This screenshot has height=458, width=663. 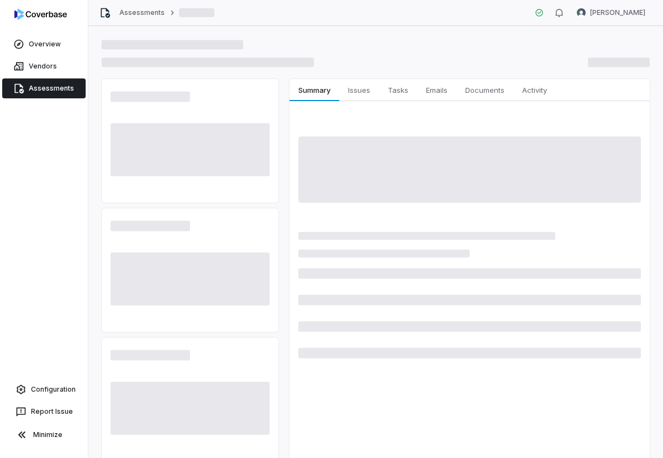 I want to click on img: logo-D7KZi-bG.svg, so click(x=40, y=14).